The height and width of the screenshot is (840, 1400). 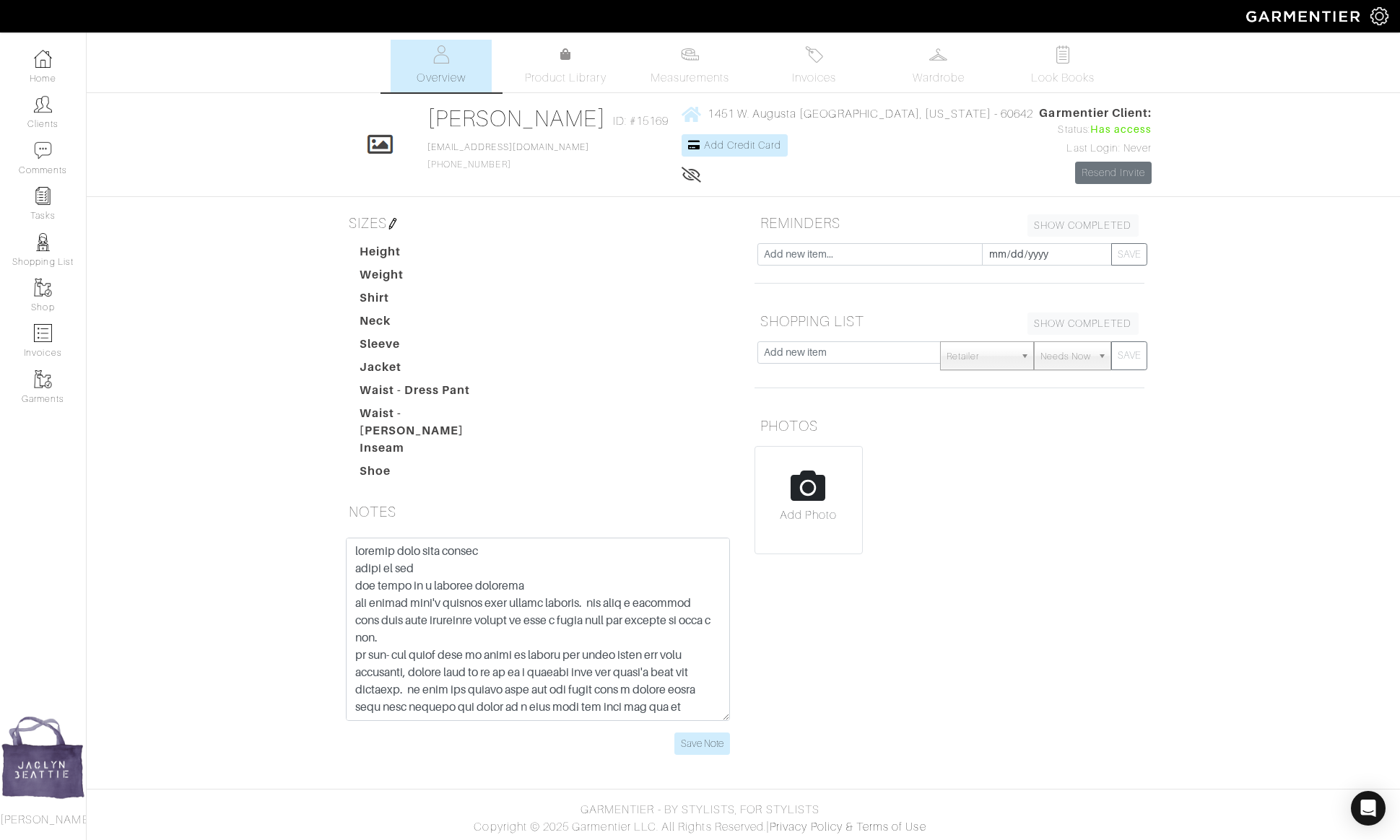 What do you see at coordinates (393, 223) in the screenshot?
I see `img: pen-cf24a1663064a2ec1b9c1bd2387e9de7a2fa800b781884d57f21acf72779bad2.png` at bounding box center [393, 223].